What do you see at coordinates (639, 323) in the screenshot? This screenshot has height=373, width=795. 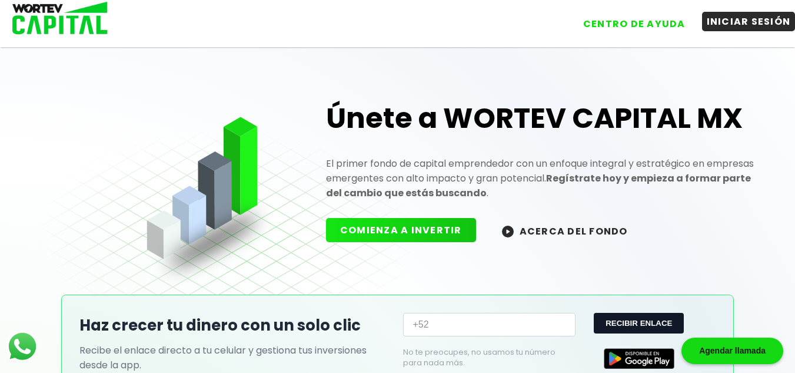 I see `button: RECIBIR ENLACE` at bounding box center [639, 323].